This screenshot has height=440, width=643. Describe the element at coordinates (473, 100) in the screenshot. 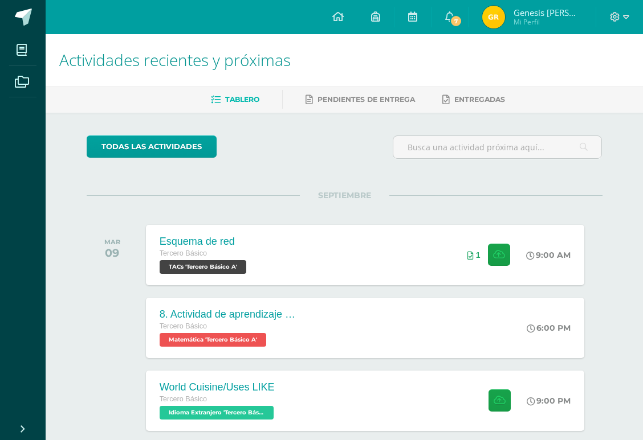

I see `a: Entregadas` at that location.